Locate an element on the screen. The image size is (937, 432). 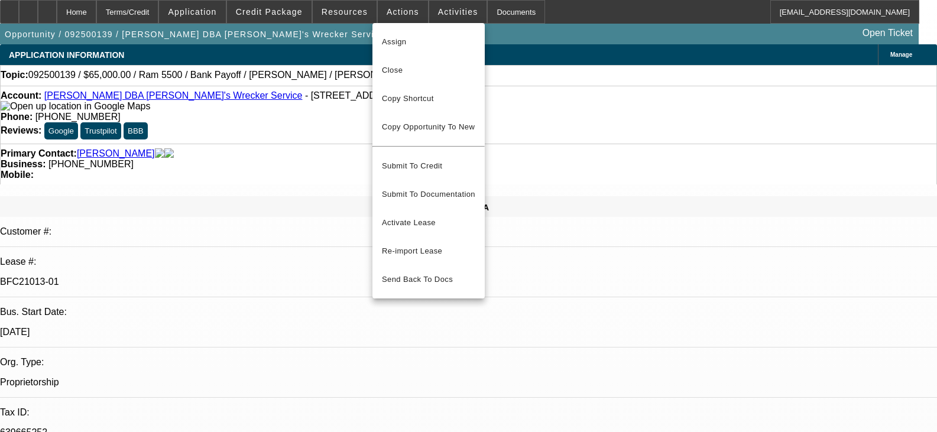
span: Submit To Documentation is located at coordinates (429, 195).